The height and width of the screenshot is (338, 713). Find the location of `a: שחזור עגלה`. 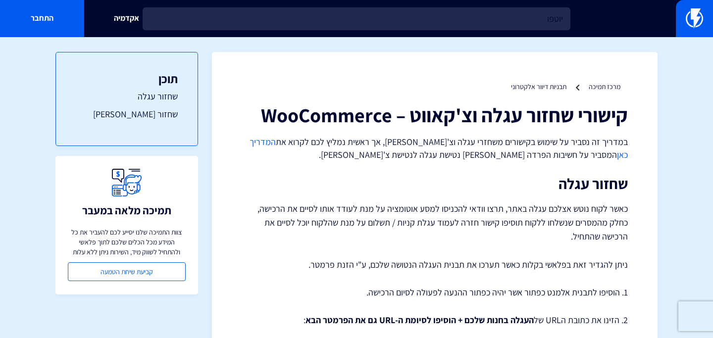

a: שחזור עגלה is located at coordinates (127, 97).